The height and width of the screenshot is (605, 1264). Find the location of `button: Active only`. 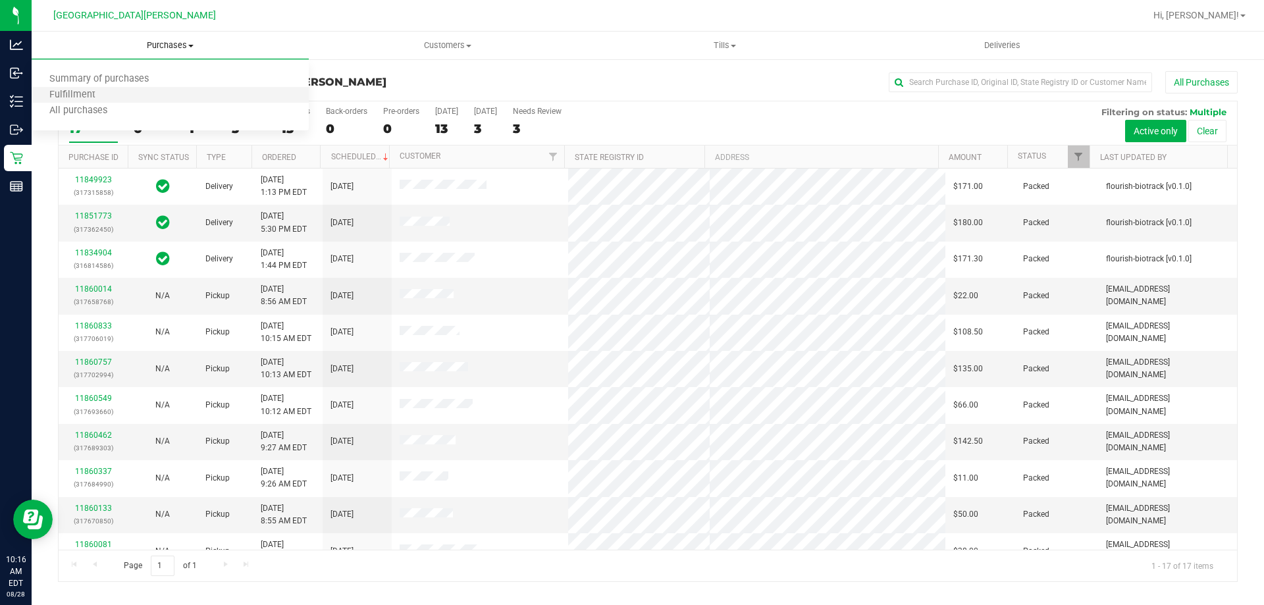

button: Active only is located at coordinates (1155, 131).